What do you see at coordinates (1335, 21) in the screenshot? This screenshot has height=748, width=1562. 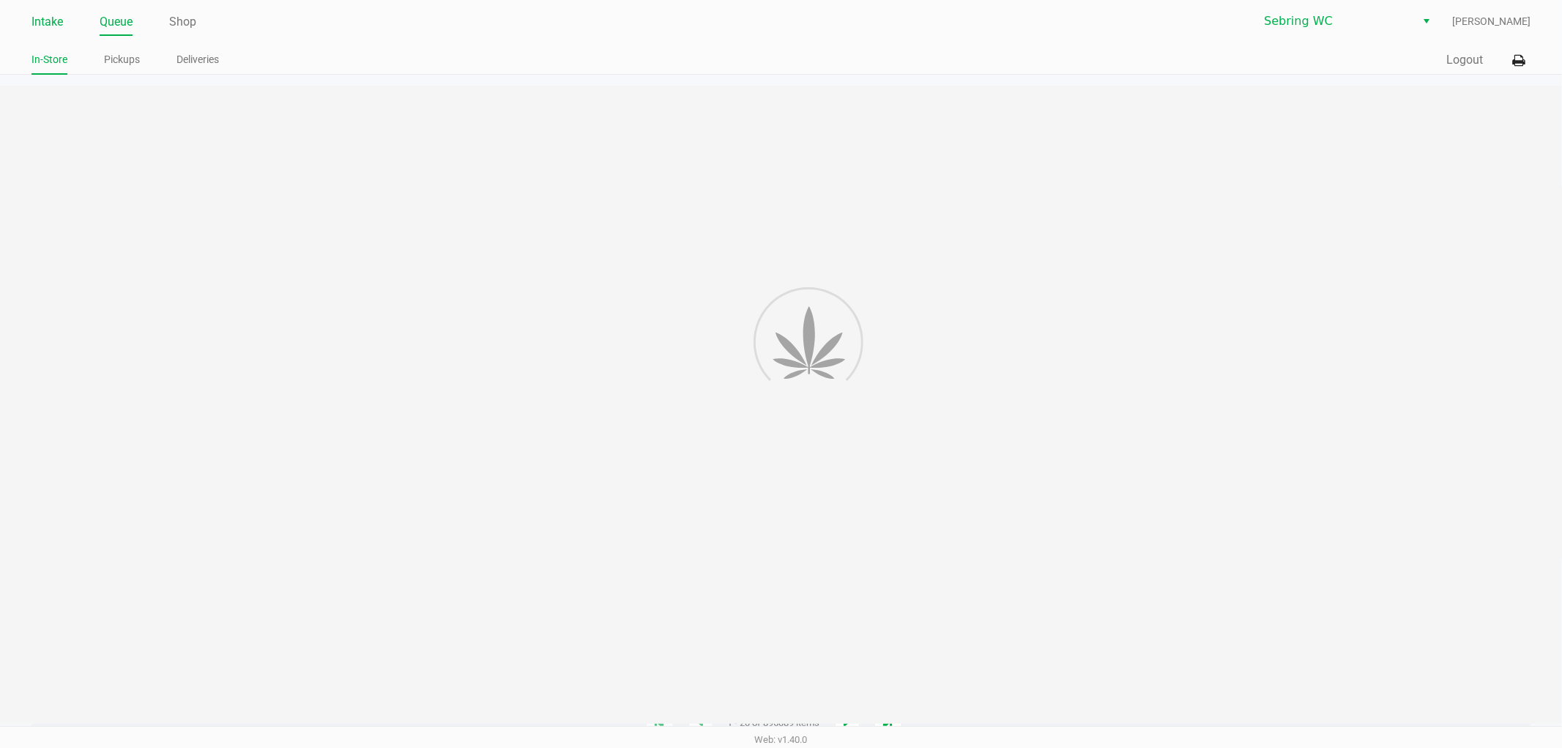 I see `span: Sebring WC` at bounding box center [1335, 21].